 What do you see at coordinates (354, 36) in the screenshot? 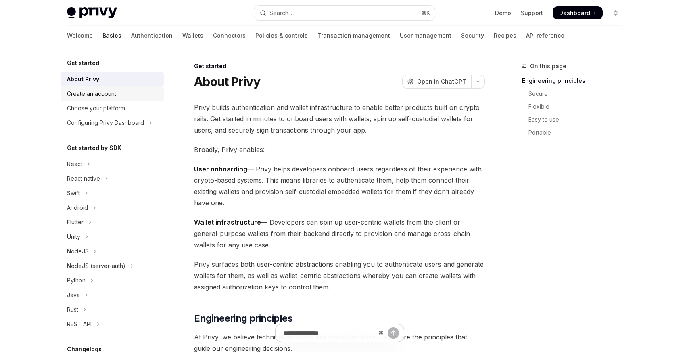
I see `a: Transaction management` at bounding box center [354, 36].